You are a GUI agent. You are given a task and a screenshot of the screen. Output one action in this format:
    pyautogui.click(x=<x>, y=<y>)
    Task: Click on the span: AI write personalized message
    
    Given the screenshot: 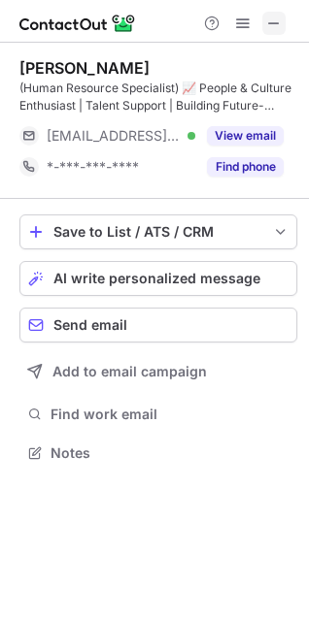 What is the action you would take?
    pyautogui.click(x=156, y=279)
    